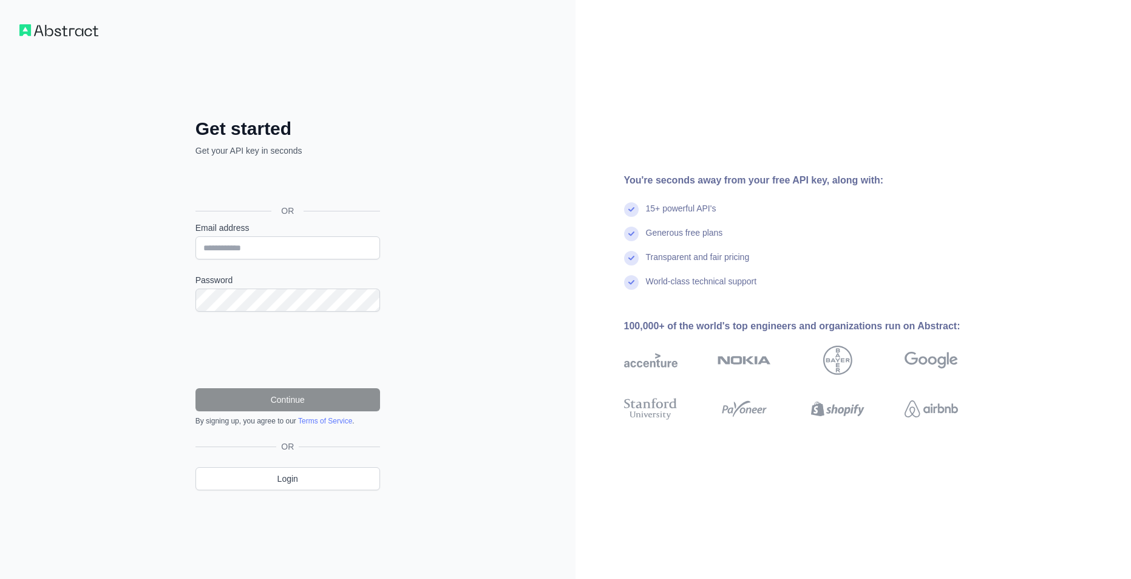 The width and height of the screenshot is (1131, 579). Describe the element at coordinates (288, 479) in the screenshot. I see `a: Login` at that location.